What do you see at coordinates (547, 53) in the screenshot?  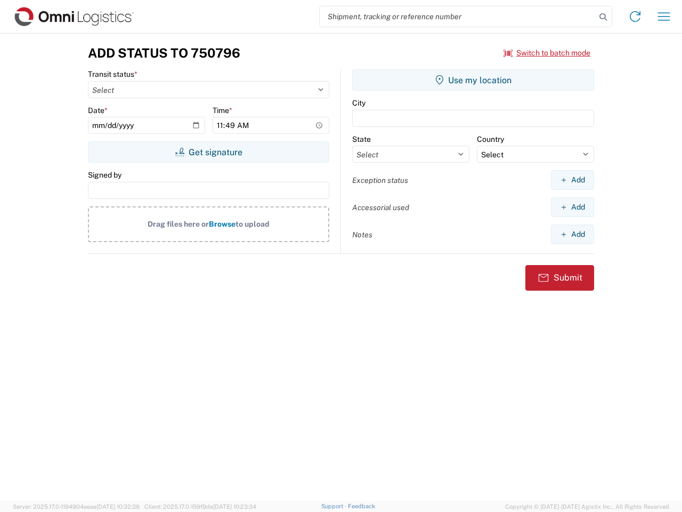 I see `button: Switch to batch mode` at bounding box center [547, 53].